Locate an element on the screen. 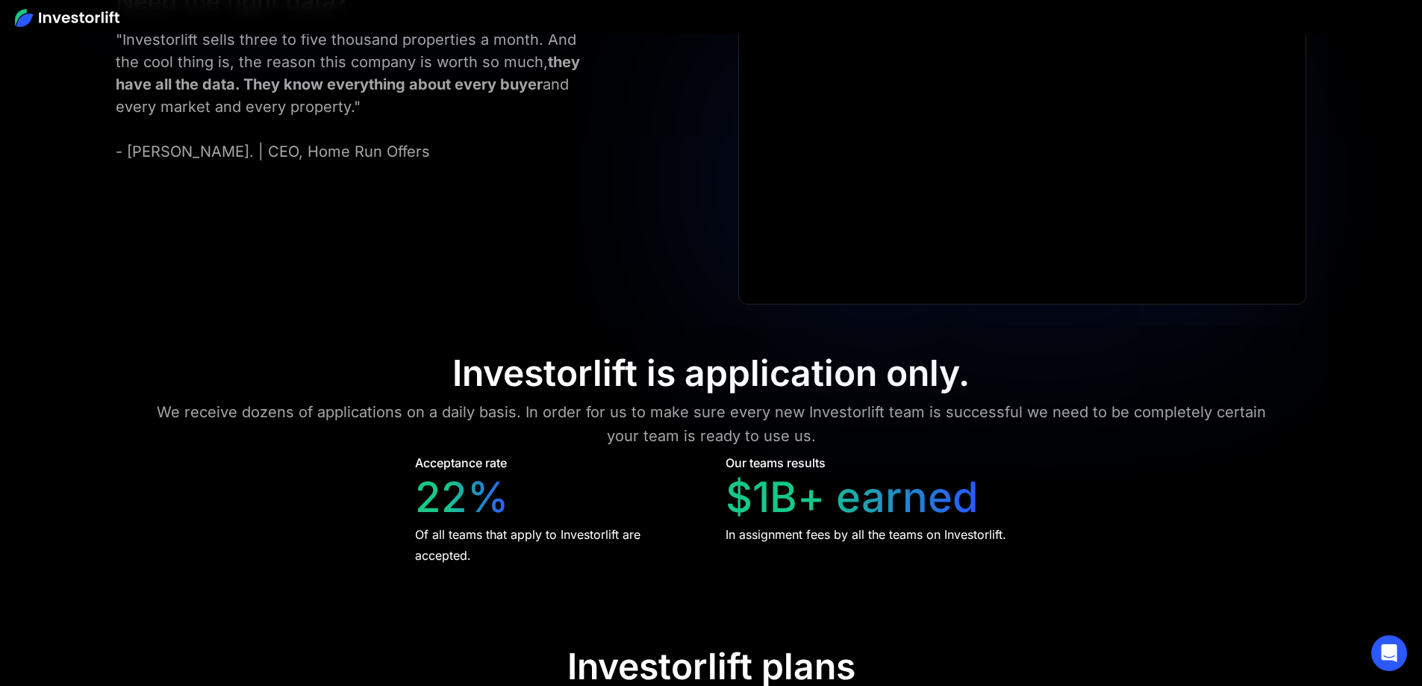  div: Our teams results is located at coordinates (776, 463).